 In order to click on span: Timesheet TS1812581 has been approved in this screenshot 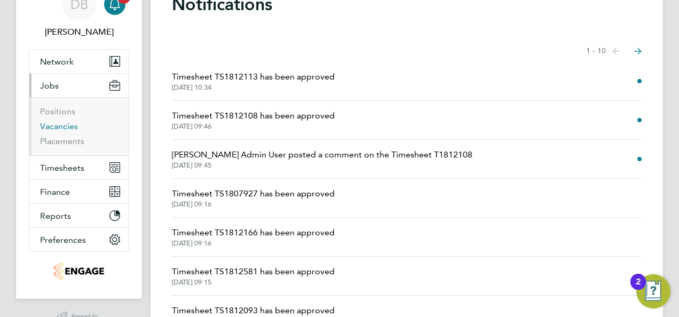, I will do `click(253, 272)`.